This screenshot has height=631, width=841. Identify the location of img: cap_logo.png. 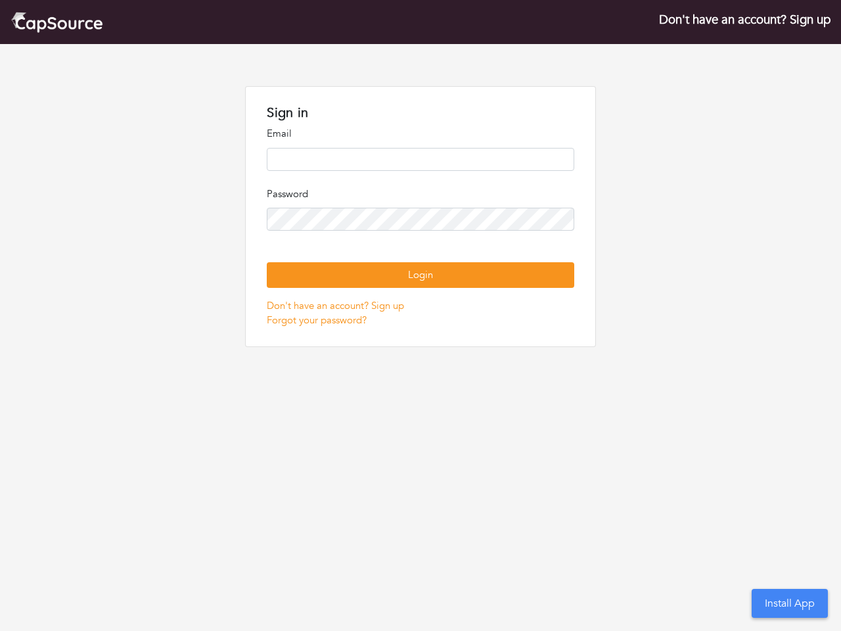
(57, 22).